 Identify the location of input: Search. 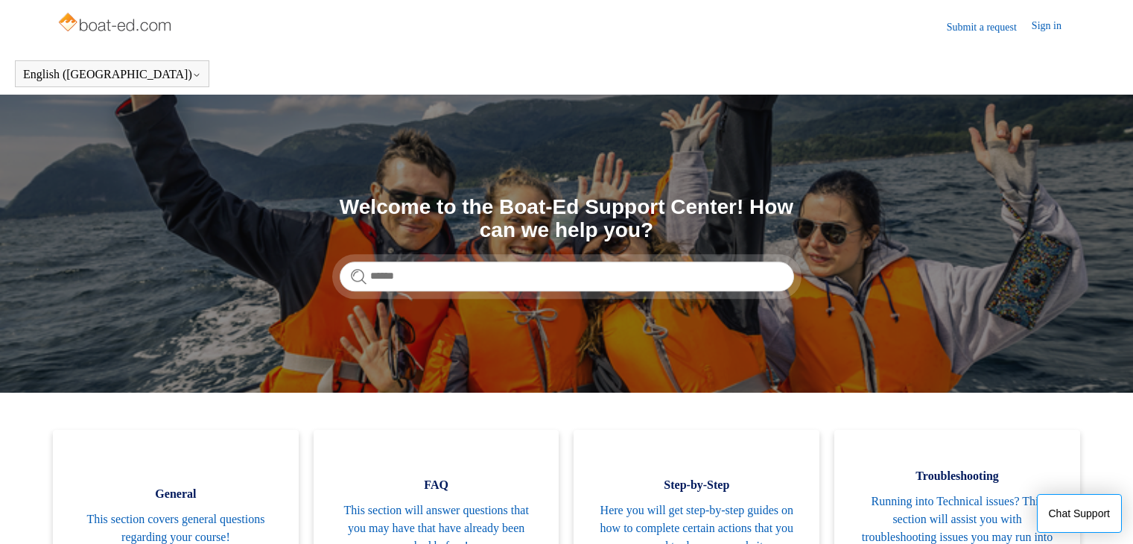
(567, 276).